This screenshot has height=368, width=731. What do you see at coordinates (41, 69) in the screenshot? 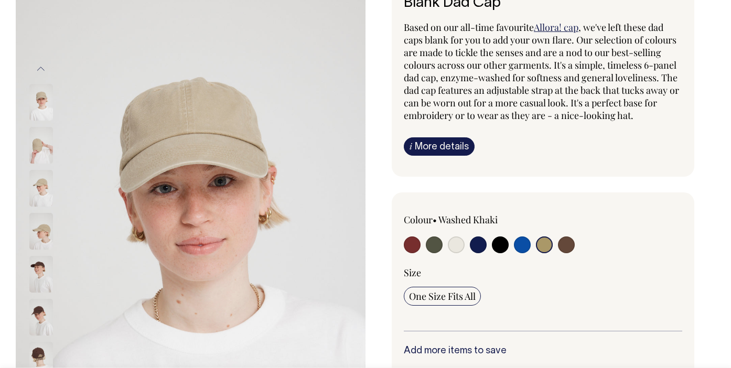
I see `button: Previous` at bounding box center [41, 69].